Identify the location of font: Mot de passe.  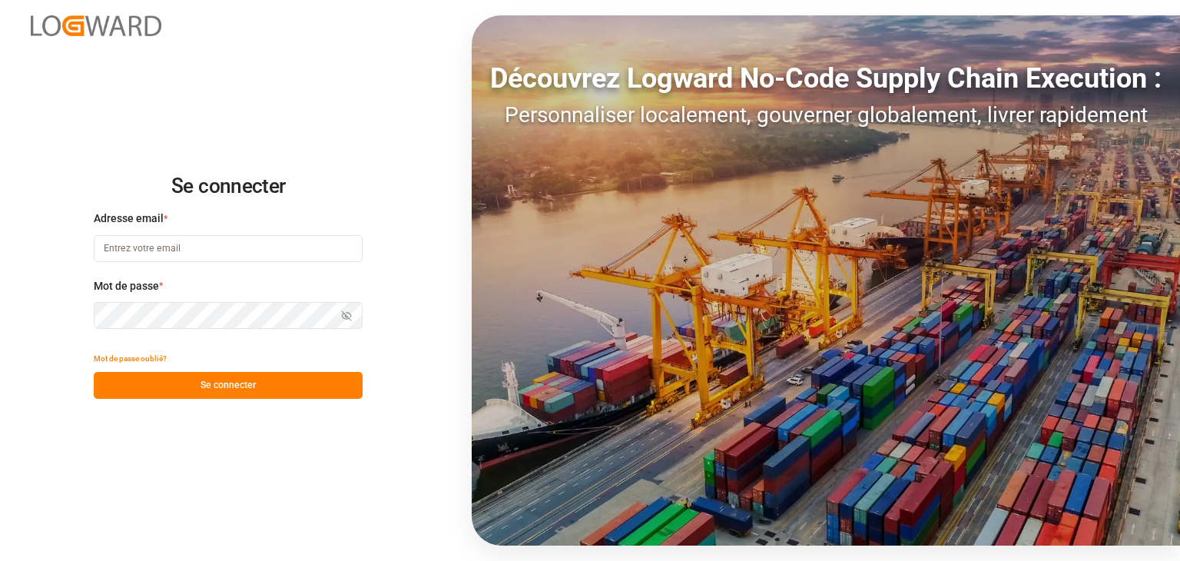
(126, 286).